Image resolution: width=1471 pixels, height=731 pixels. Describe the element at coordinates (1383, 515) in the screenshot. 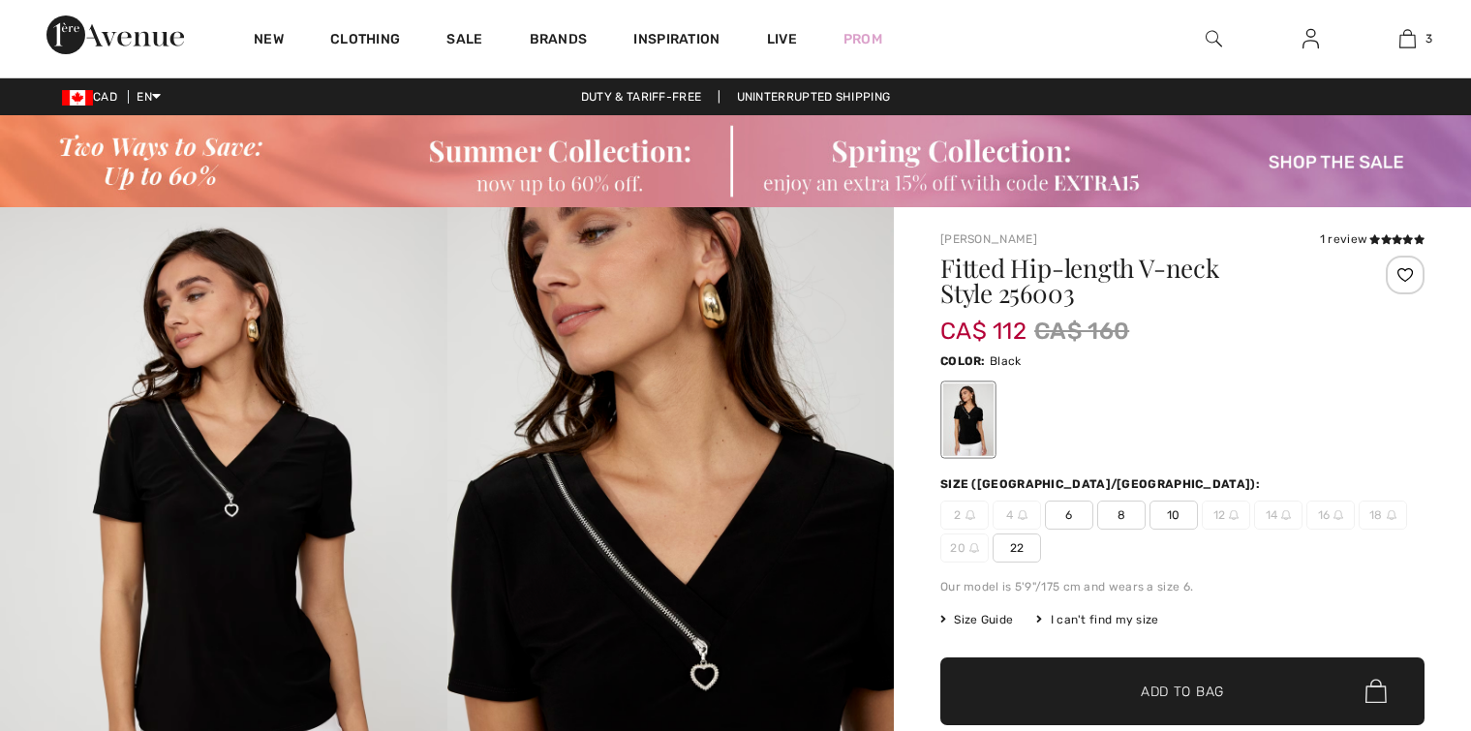

I see `span: 18` at that location.